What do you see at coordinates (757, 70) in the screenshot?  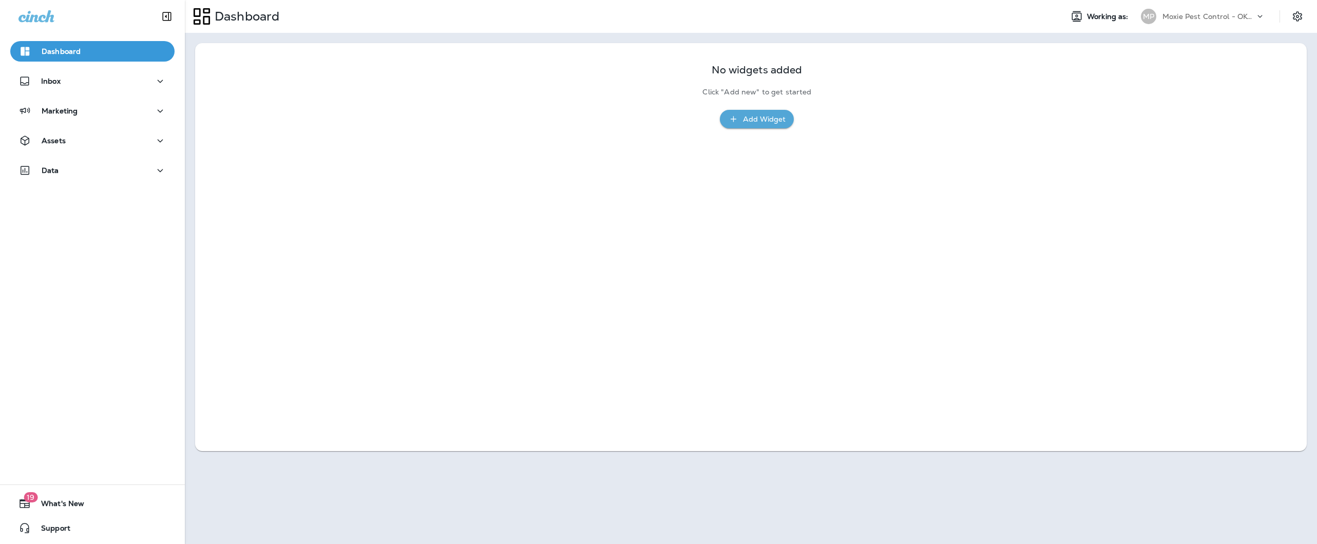 I see `p: No widgets added` at bounding box center [757, 70].